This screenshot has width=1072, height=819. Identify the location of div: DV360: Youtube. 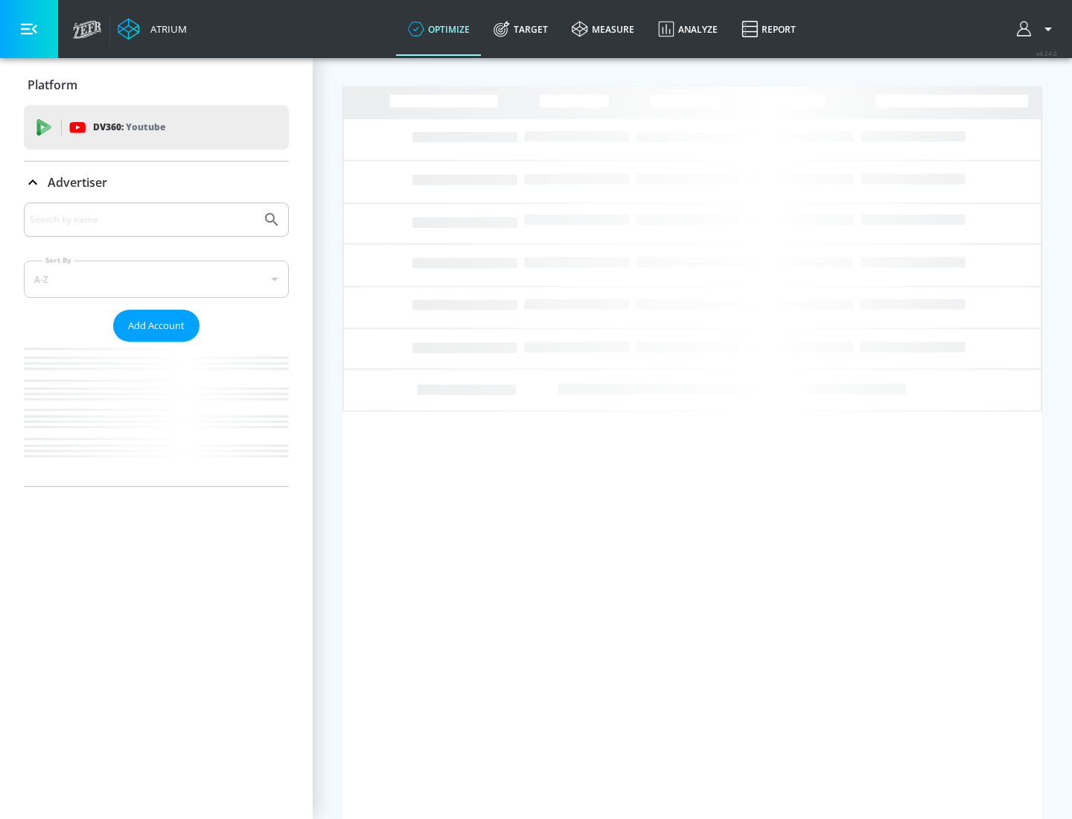
(156, 127).